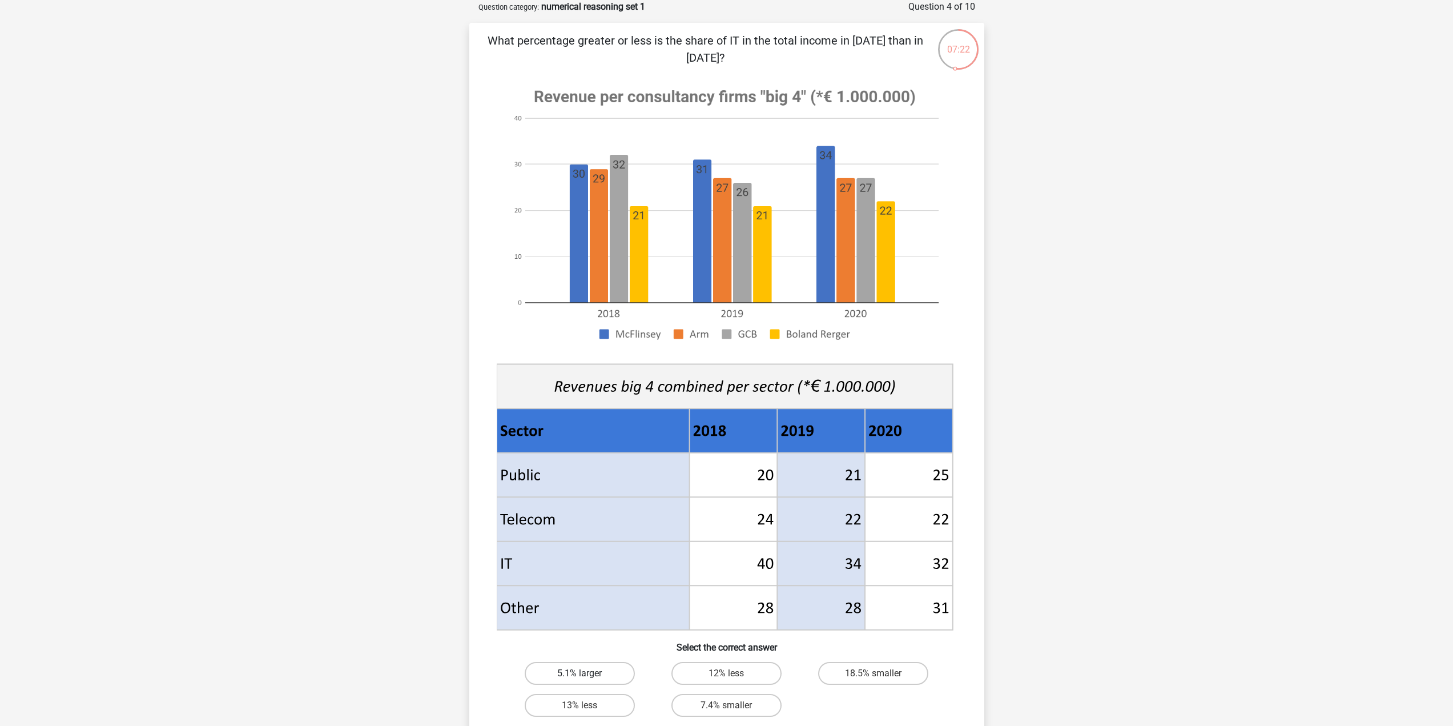  Describe the element at coordinates (873, 673) in the screenshot. I see `label: 18.5% smaller` at that location.